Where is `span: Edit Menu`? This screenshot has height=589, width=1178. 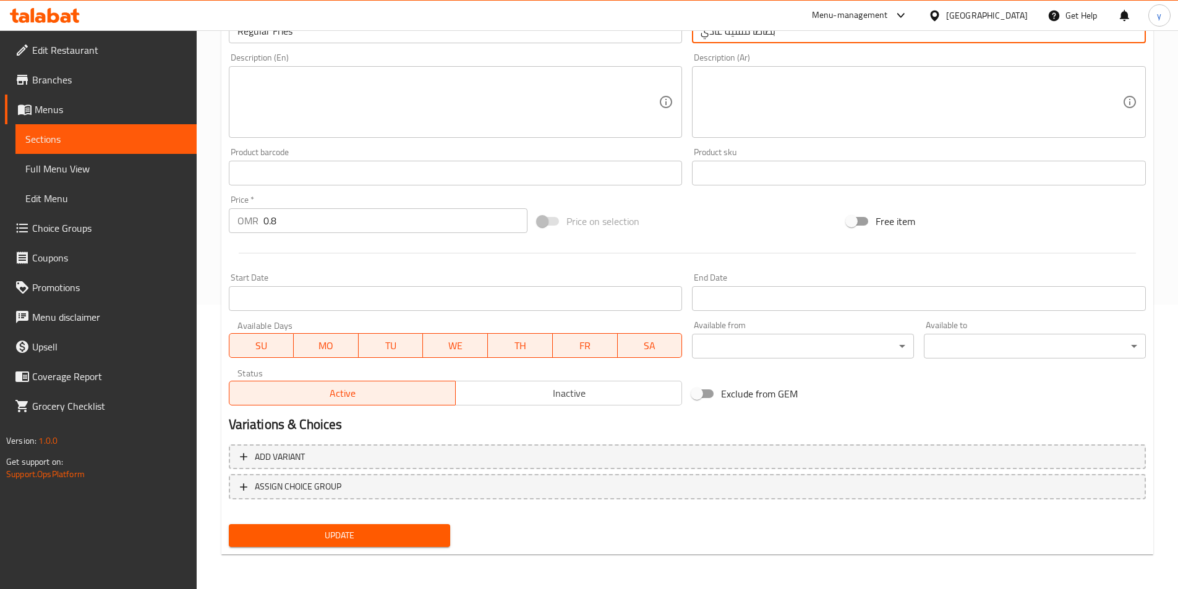
span: Edit Menu is located at coordinates (106, 198).